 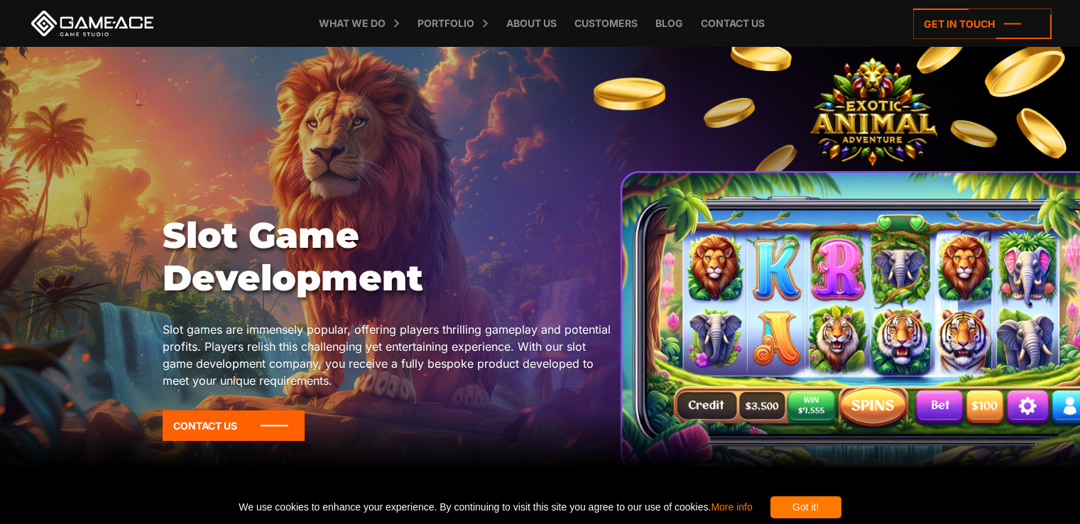 What do you see at coordinates (389, 355) in the screenshot?
I see `p: Slot games are immensely popular, offering players thrilling gameplay and potential profits. Play...` at bounding box center [389, 355].